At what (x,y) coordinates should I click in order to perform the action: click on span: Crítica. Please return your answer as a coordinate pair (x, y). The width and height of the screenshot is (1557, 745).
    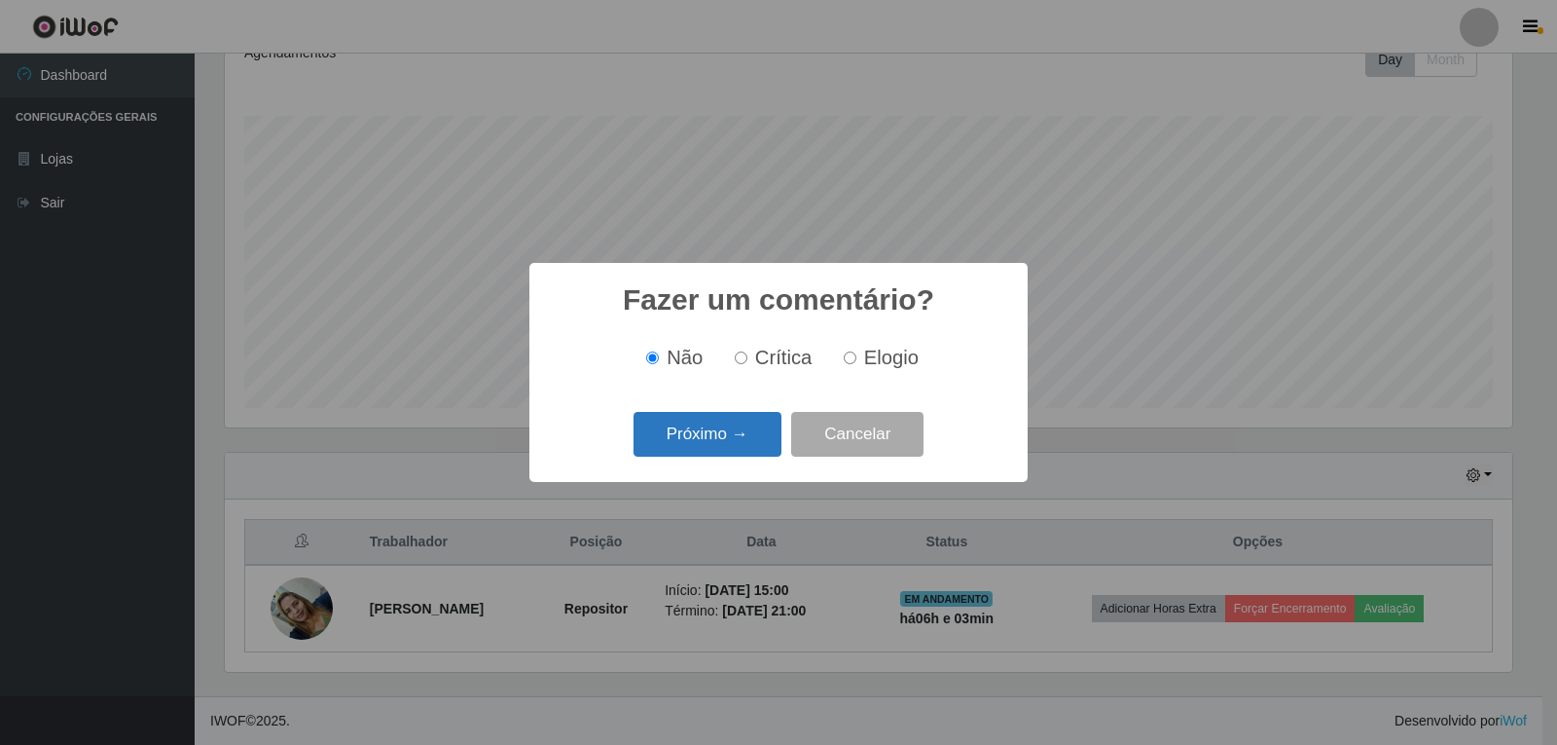
    Looking at the image, I should click on (784, 357).